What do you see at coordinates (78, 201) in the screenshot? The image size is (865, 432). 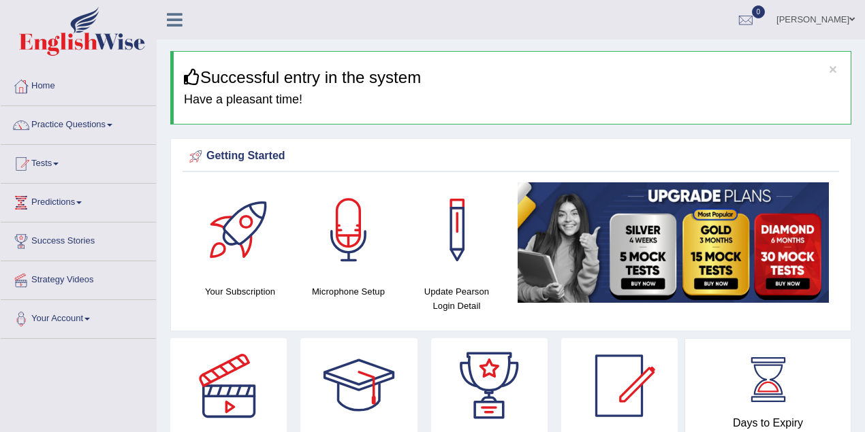 I see `a: Predictions` at bounding box center [78, 201].